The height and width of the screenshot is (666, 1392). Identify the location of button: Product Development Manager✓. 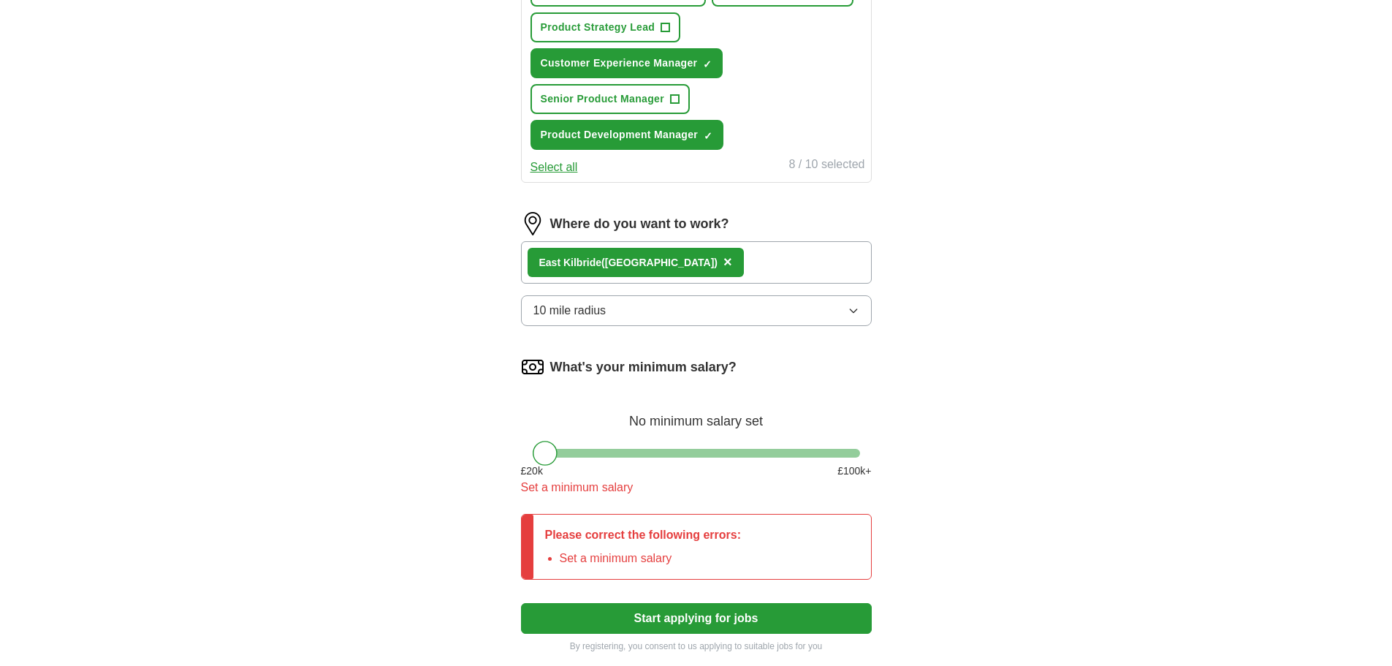
(627, 134).